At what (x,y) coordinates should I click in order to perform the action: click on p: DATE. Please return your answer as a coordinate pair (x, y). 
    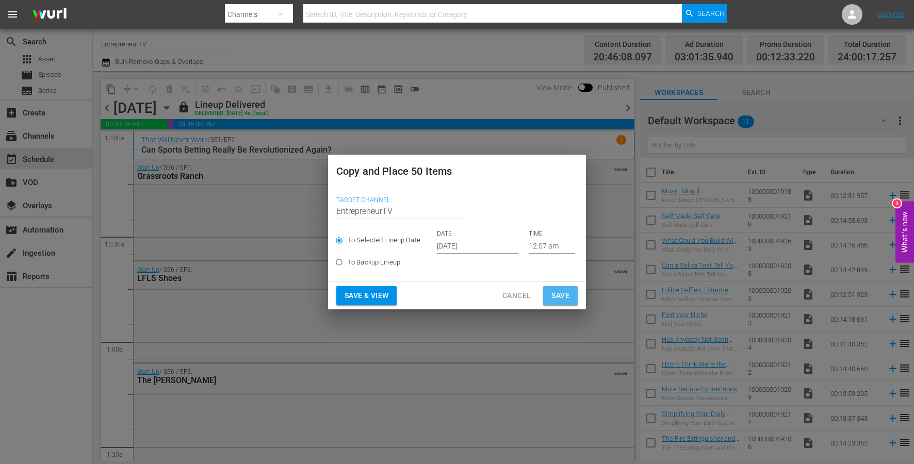
    Looking at the image, I should click on (478, 234).